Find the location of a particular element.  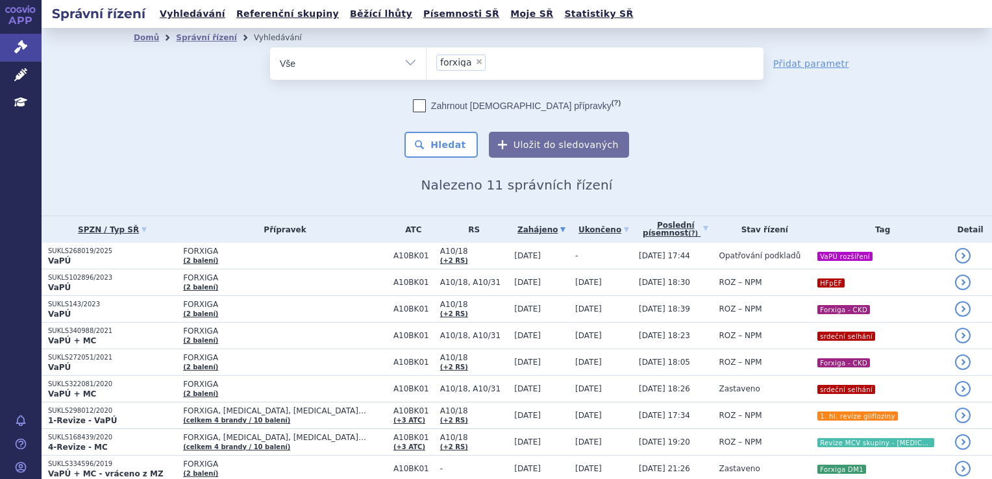

a: Písemnosti SŘ is located at coordinates (461, 14).